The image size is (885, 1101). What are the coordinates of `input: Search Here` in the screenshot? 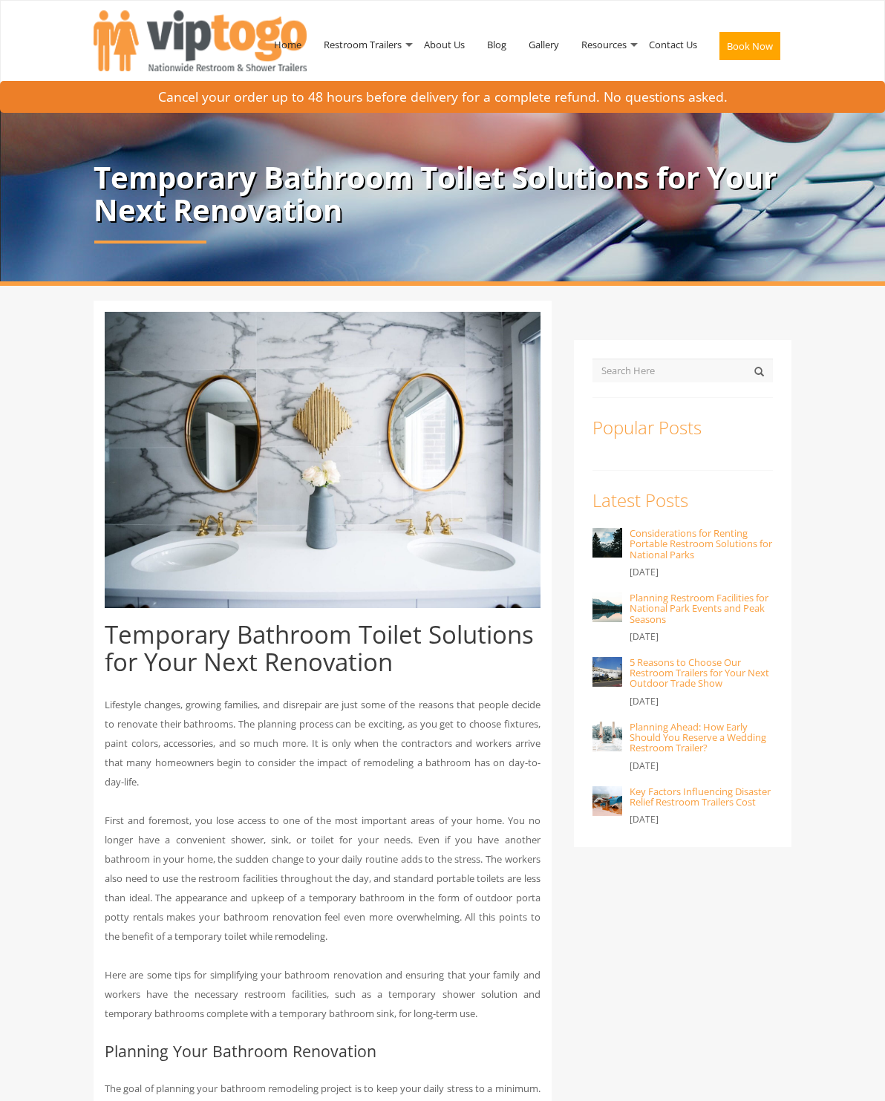 It's located at (682, 370).